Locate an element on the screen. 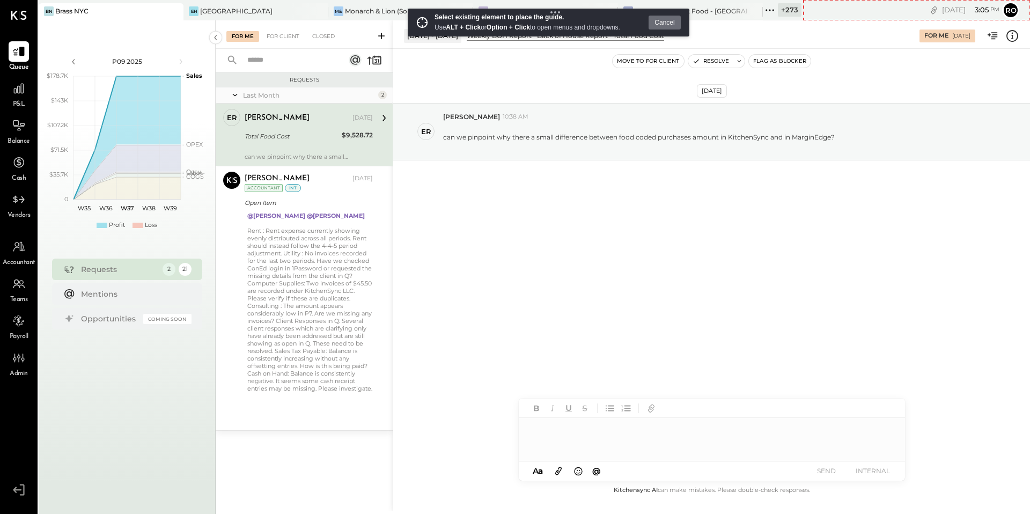 Image resolution: width=1030 pixels, height=514 pixels. span: Vendors is located at coordinates (19, 216).